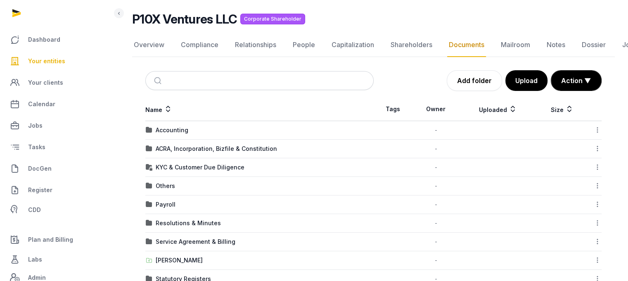 This screenshot has height=281, width=628. What do you see at coordinates (515, 45) in the screenshot?
I see `a: Mailroom` at bounding box center [515, 45].